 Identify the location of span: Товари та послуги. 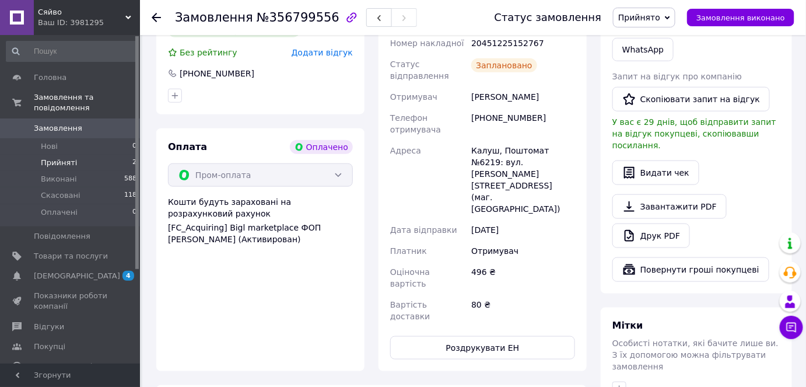
(71, 256).